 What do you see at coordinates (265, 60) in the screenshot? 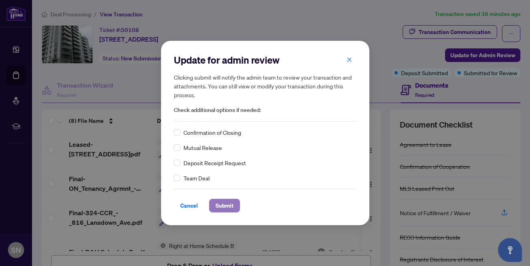
I see `h2: Update for admin review` at bounding box center [265, 60].